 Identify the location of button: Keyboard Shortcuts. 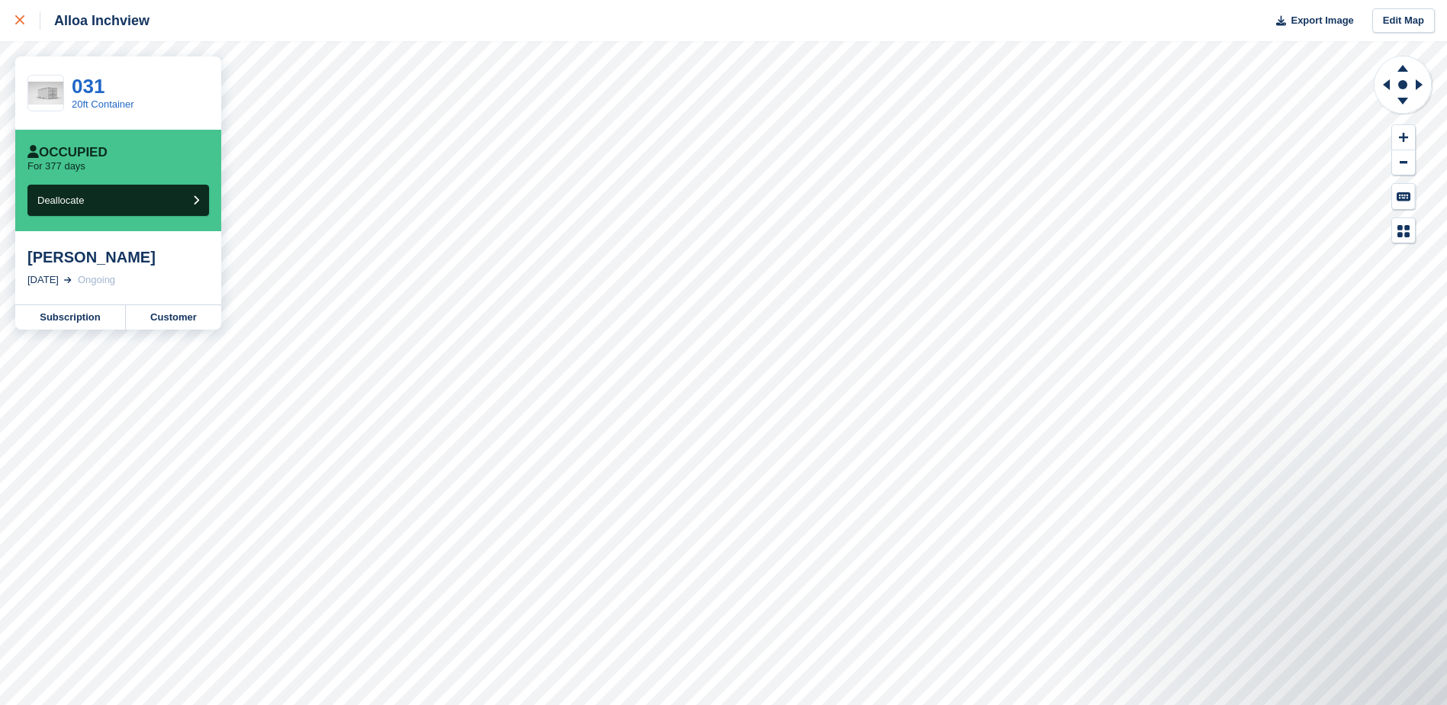
(1403, 196).